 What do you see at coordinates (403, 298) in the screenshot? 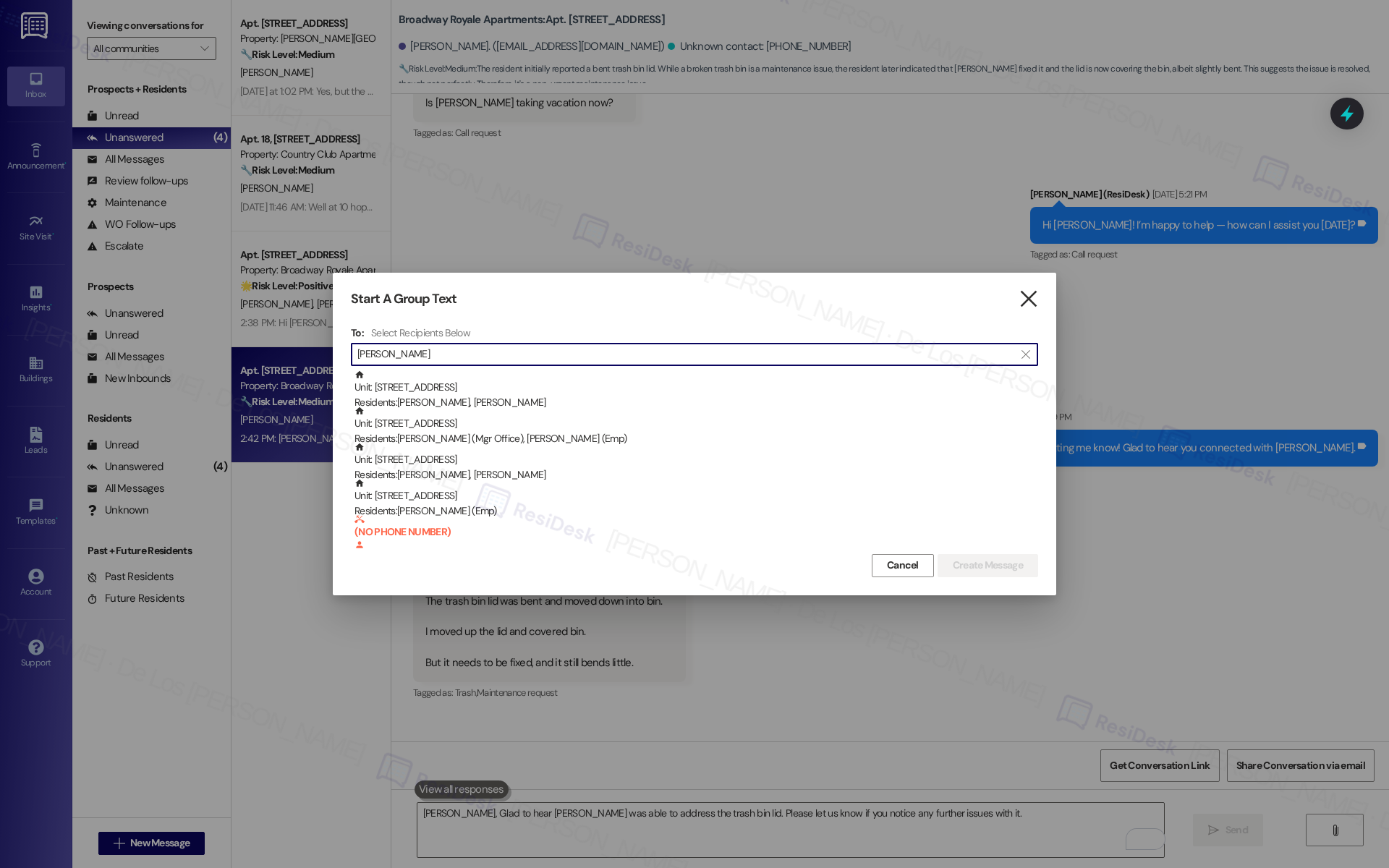
I see `h3: Start A Group Text` at bounding box center [403, 298].